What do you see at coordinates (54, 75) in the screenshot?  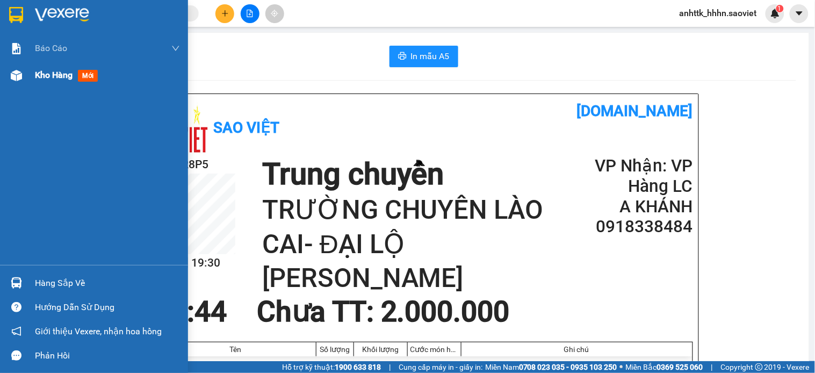 I see `span: Kho hàng` at bounding box center [54, 75].